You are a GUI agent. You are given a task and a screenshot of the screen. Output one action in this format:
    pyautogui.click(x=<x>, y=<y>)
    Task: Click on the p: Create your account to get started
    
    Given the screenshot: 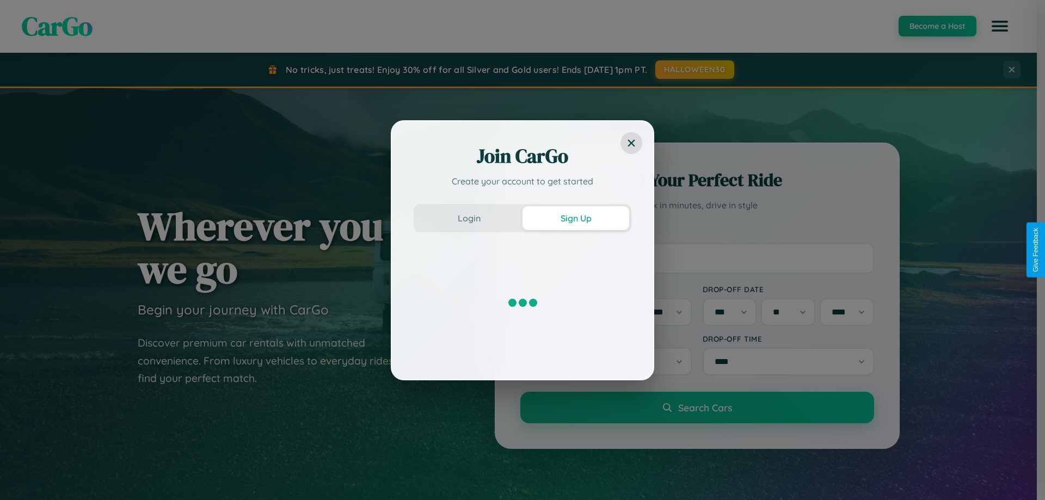 What is the action you would take?
    pyautogui.click(x=523, y=181)
    